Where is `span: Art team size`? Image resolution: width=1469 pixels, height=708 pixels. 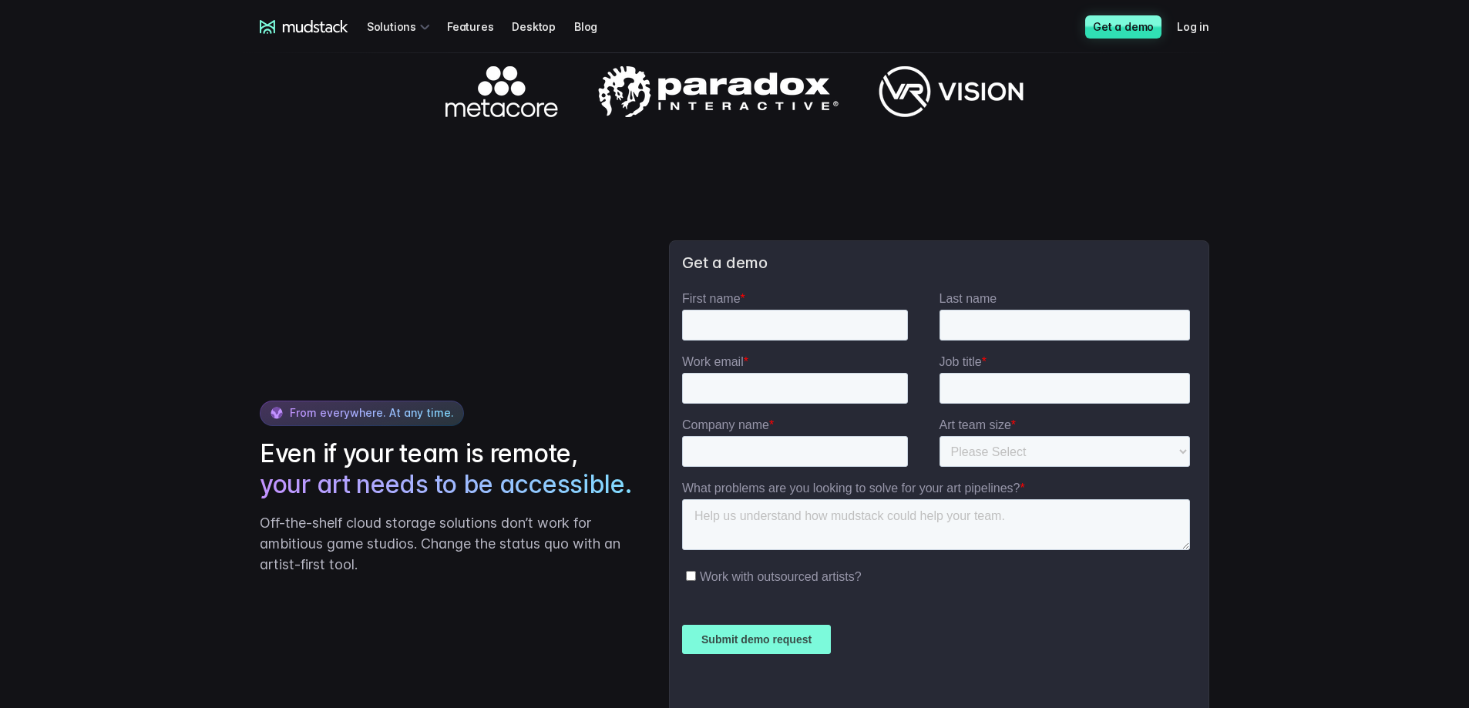
span: Art team size is located at coordinates (293, 133).